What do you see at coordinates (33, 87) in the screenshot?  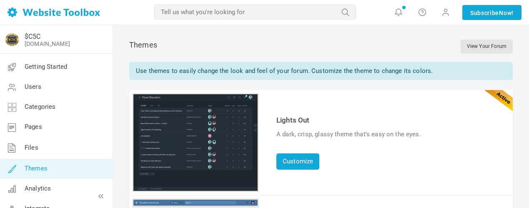 I see `span: Users` at bounding box center [33, 87].